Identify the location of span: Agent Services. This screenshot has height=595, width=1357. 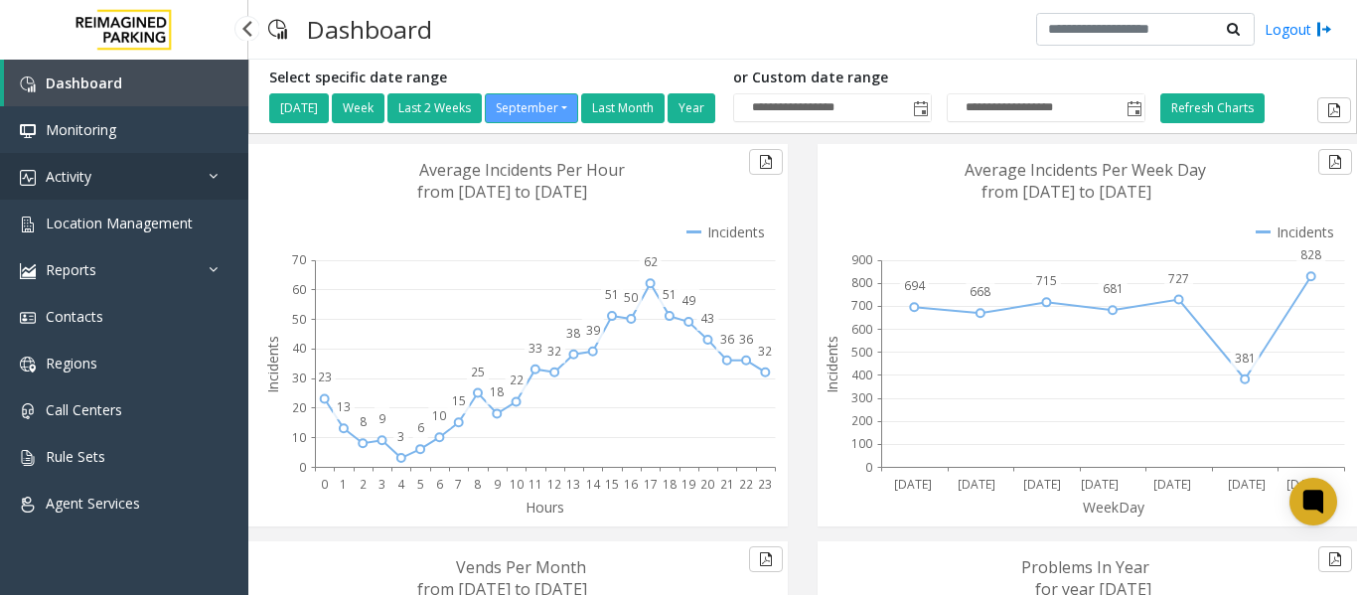
(92, 503).